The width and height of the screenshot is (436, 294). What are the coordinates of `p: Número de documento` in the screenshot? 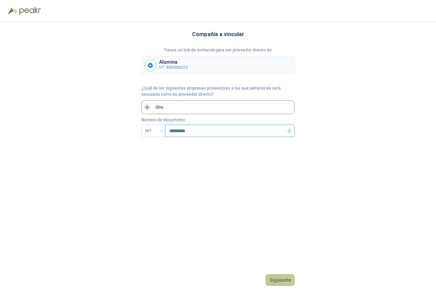 It's located at (218, 120).